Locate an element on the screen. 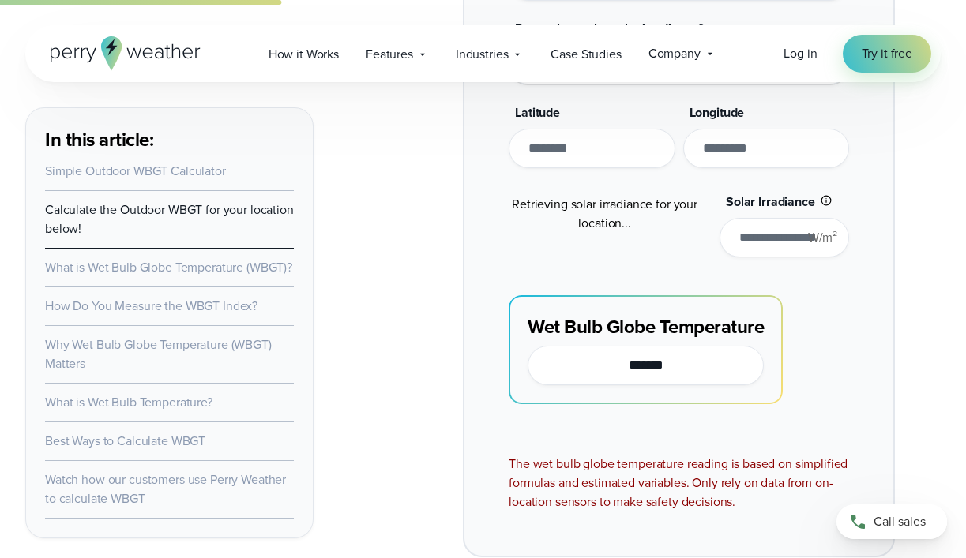  span: Case Studies is located at coordinates (585, 54).